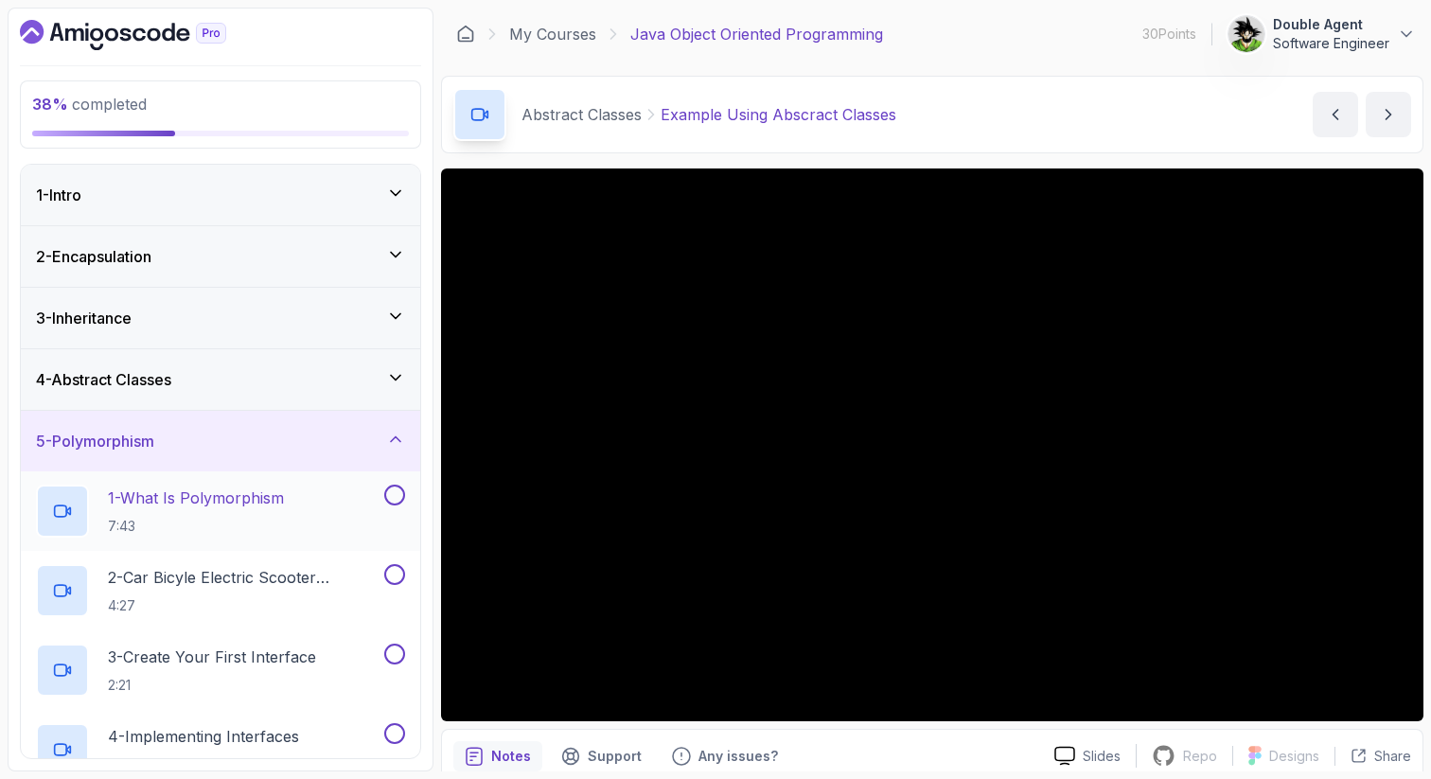 This screenshot has height=779, width=1431. What do you see at coordinates (725, 756) in the screenshot?
I see `button: Feedback button` at bounding box center [725, 756].